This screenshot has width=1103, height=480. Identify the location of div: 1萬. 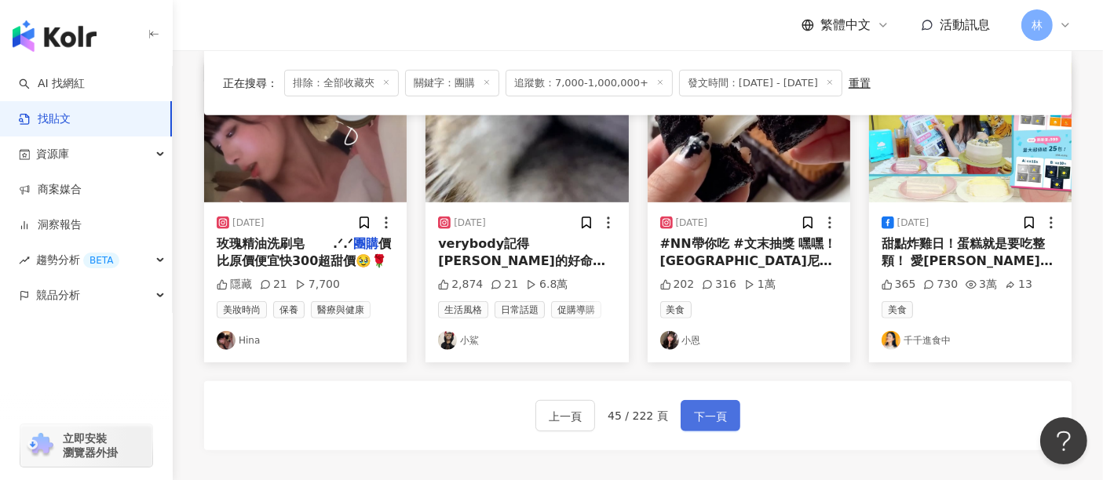
(760, 285).